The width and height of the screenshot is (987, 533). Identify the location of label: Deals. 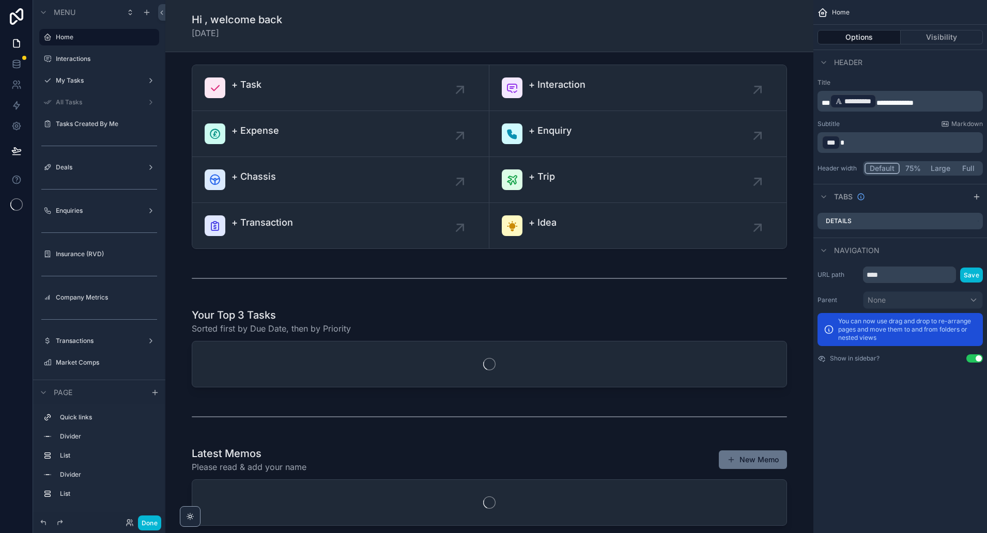
(99, 167).